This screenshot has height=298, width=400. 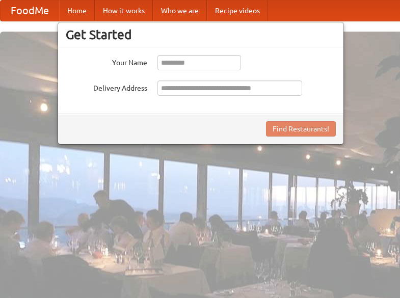 I want to click on h3: Get Started, so click(x=201, y=35).